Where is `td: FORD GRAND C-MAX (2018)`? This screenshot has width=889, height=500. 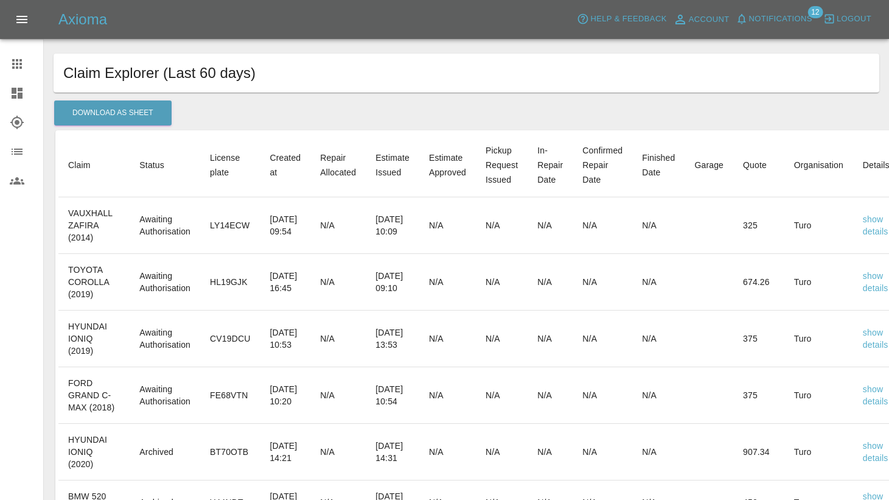
td: FORD GRAND C-MAX (2018) is located at coordinates (94, 395).